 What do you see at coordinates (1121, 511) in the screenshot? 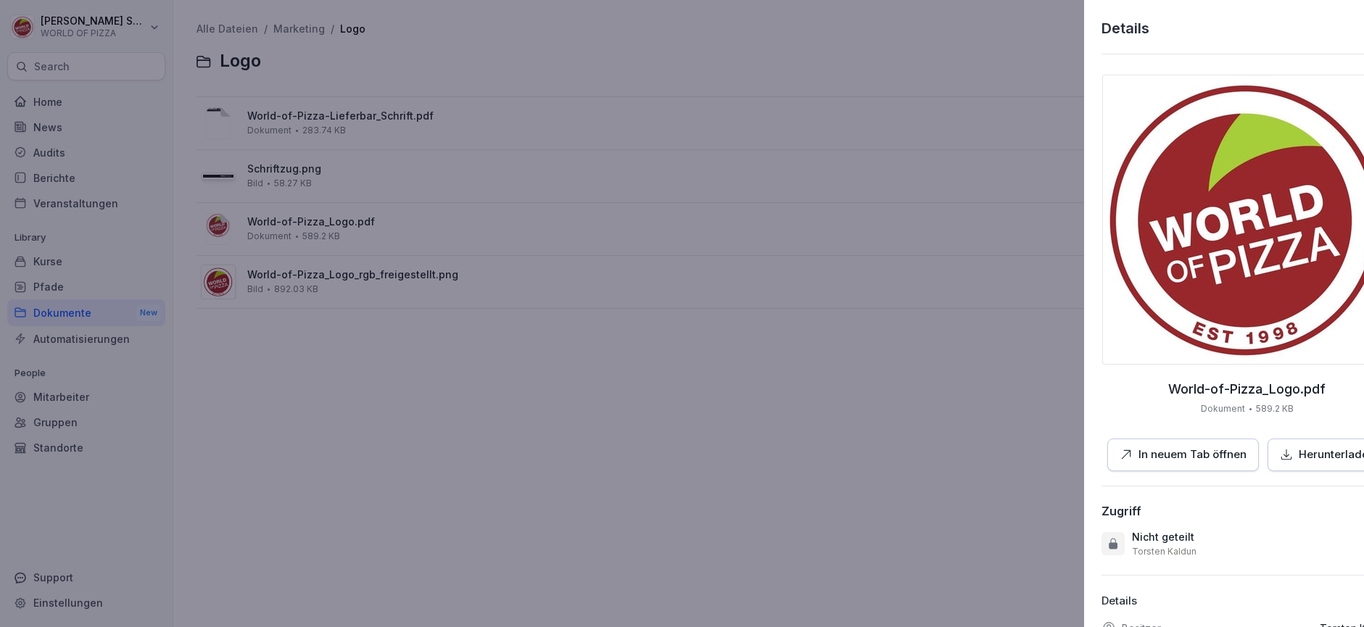
I see `div: Zugriff` at bounding box center [1121, 511].